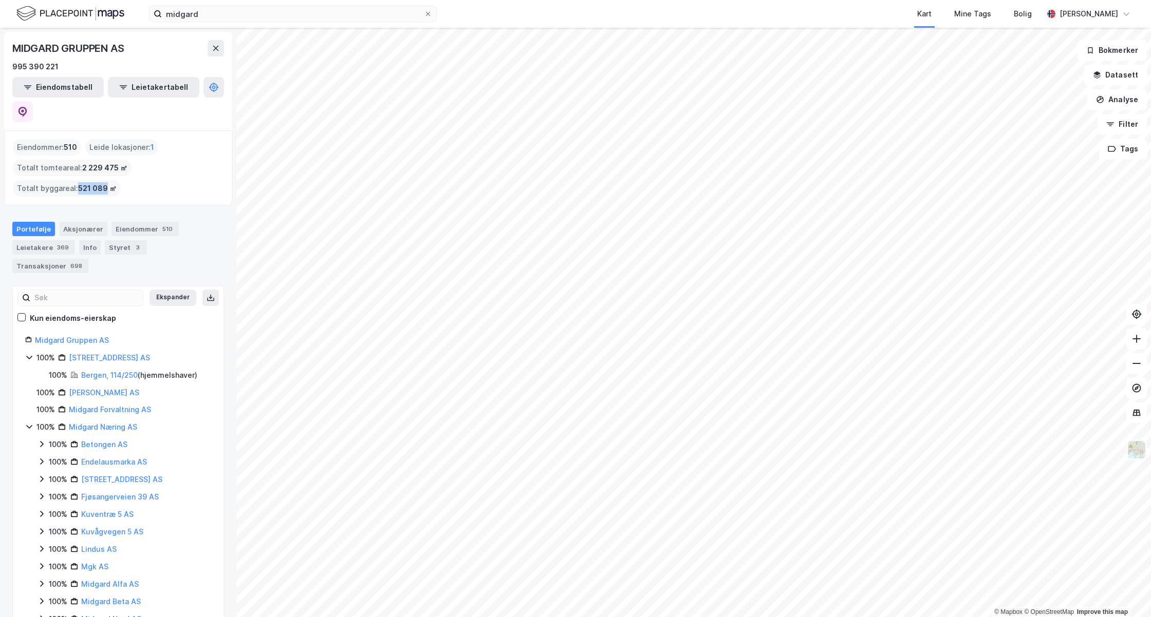 The height and width of the screenshot is (617, 1151). What do you see at coordinates (47, 147) in the screenshot?
I see `div: Eiendommer :` at bounding box center [47, 147].